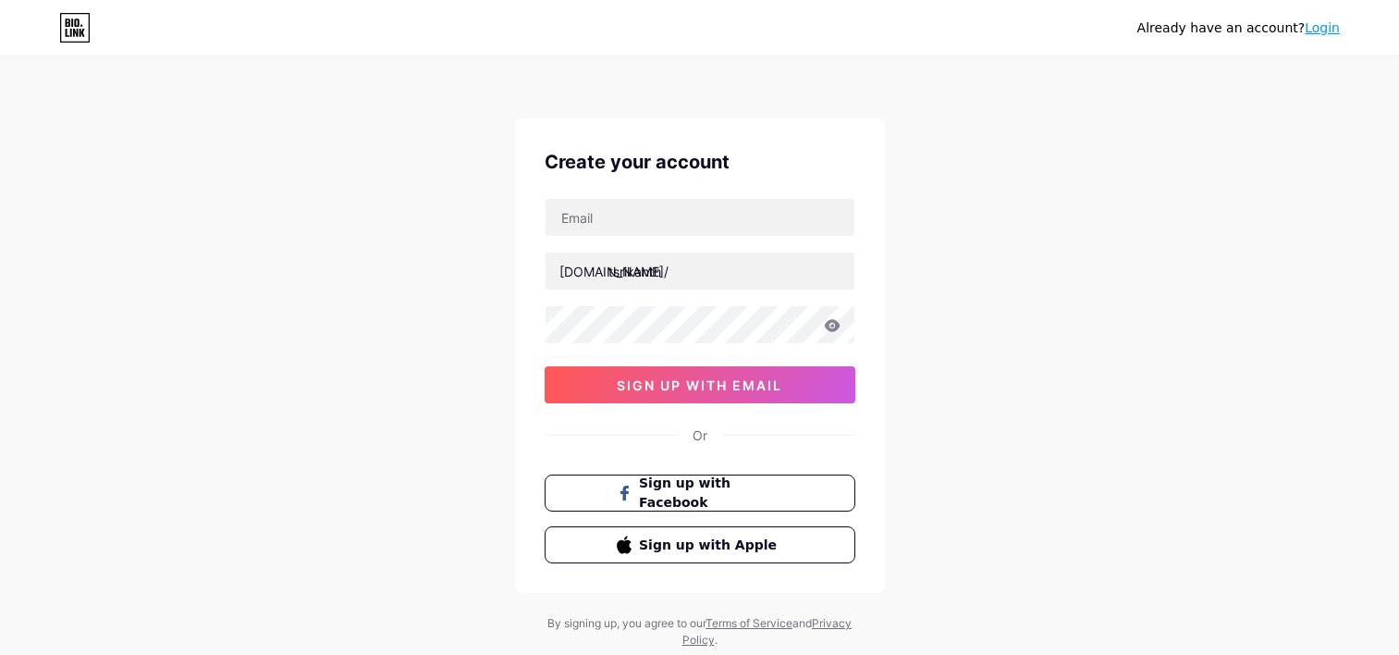  What do you see at coordinates (710, 545) in the screenshot?
I see `span: Sign up with Apple` at bounding box center [710, 545].